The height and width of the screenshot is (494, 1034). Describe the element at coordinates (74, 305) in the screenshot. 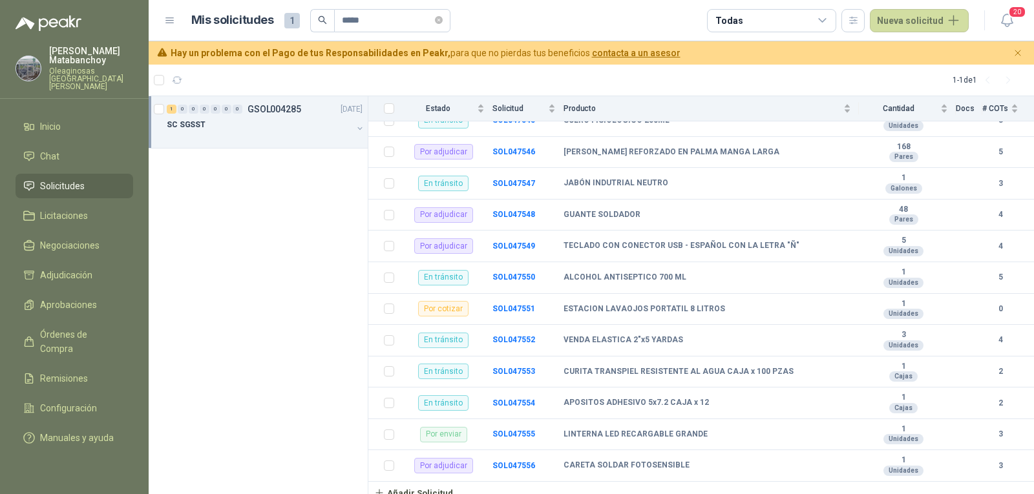

I see `a: Aprobaciones` at that location.